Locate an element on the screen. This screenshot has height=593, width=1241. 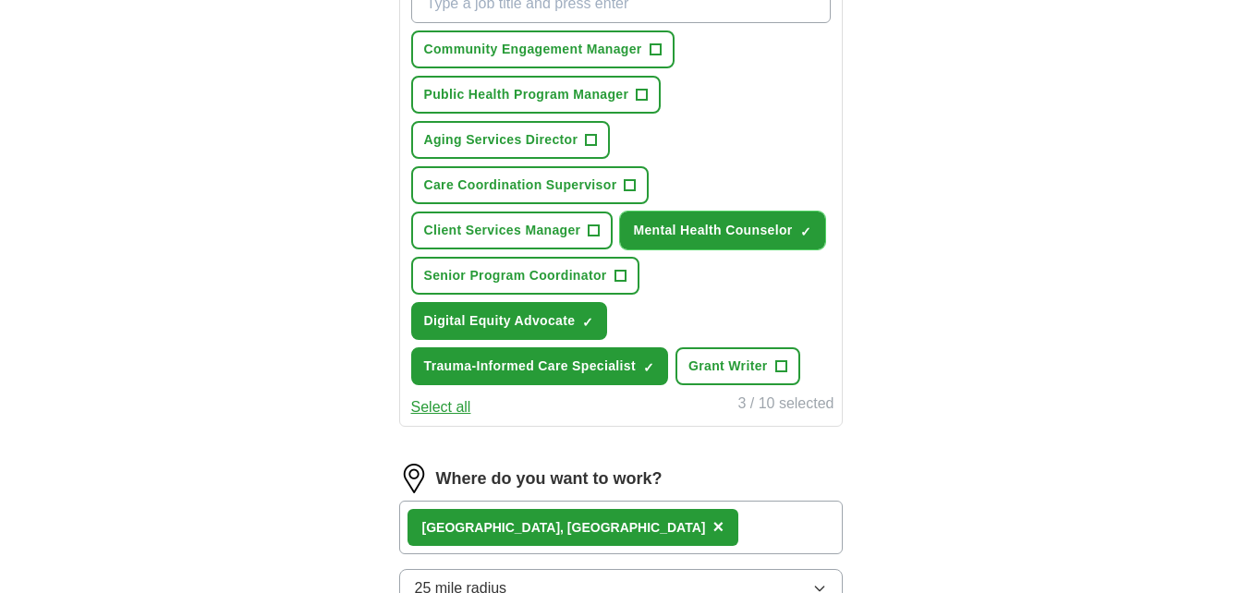
button: Trauma-Informed Care Specialist✓ is located at coordinates (540, 366).